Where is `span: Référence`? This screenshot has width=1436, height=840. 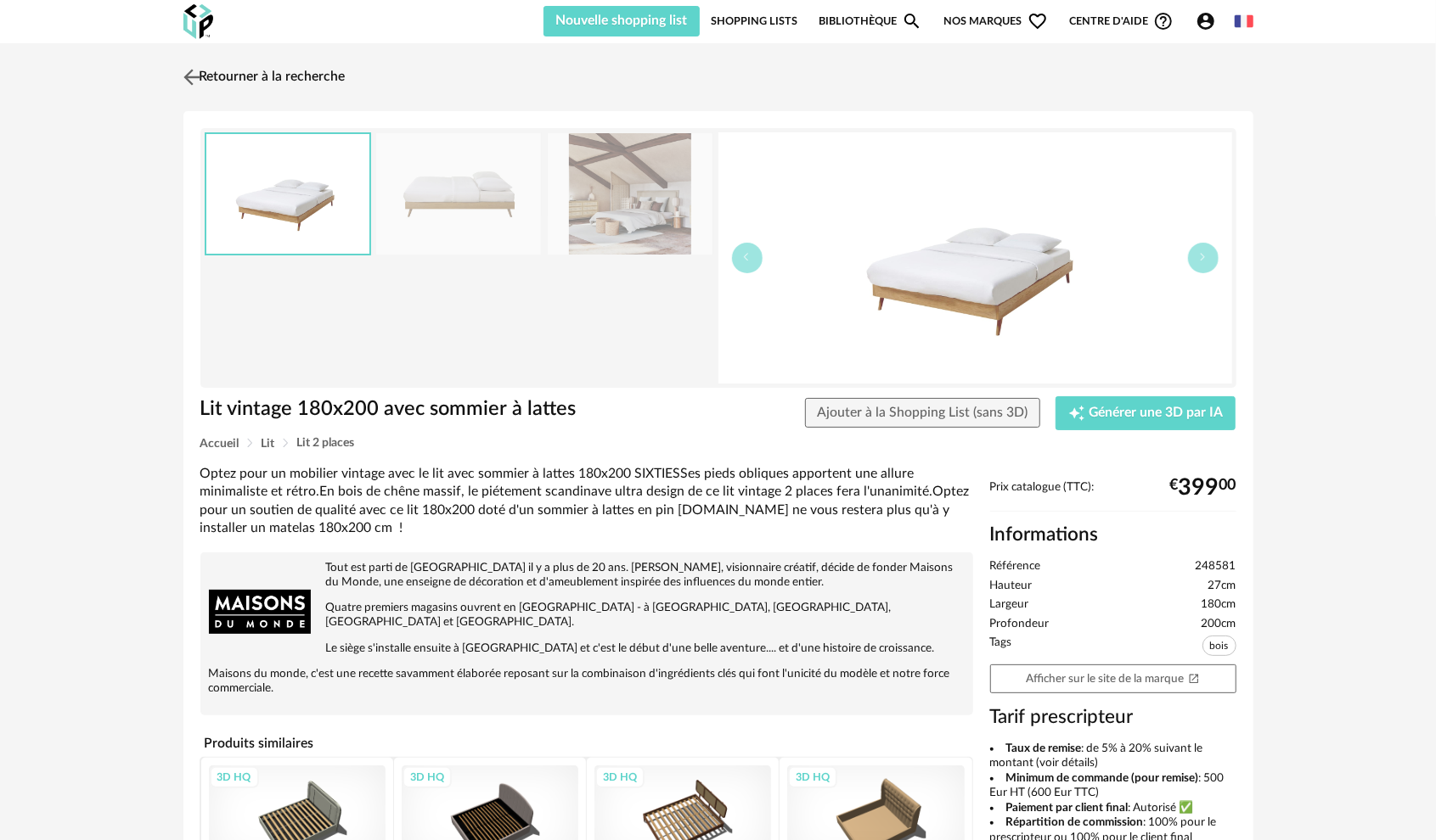 span: Référence is located at coordinates (1016, 566).